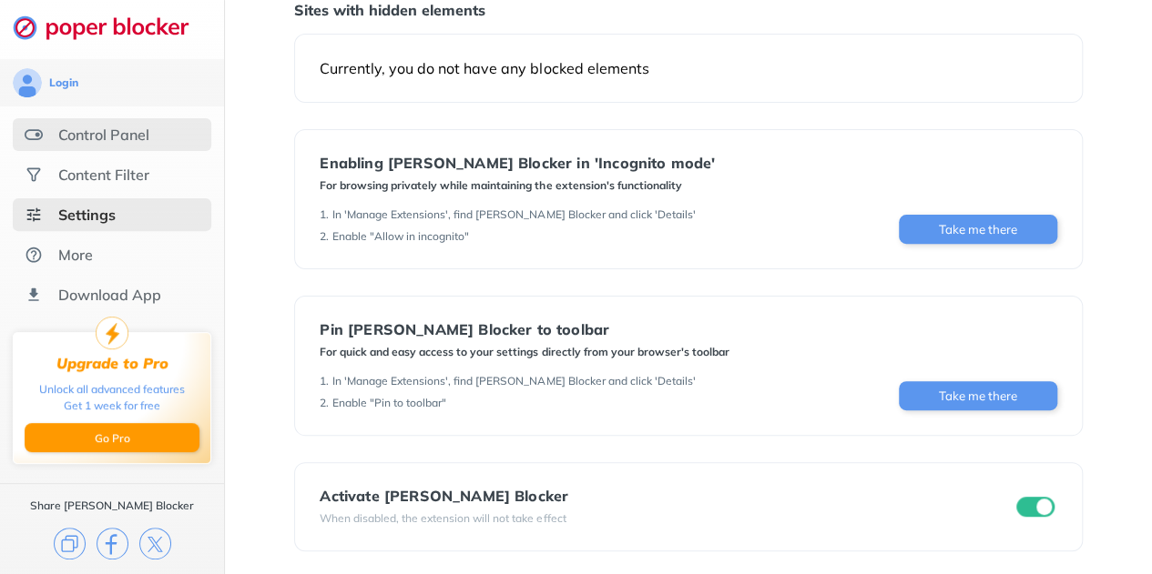  I want to click on div: Unlock all advanced features, so click(112, 390).